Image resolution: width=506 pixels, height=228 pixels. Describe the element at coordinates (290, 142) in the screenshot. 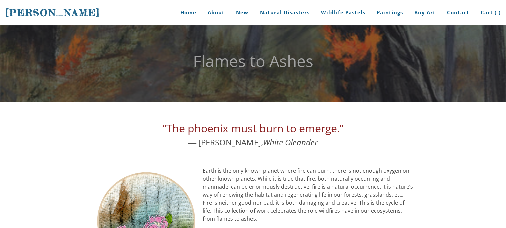

I see `font: White Oleander` at that location.